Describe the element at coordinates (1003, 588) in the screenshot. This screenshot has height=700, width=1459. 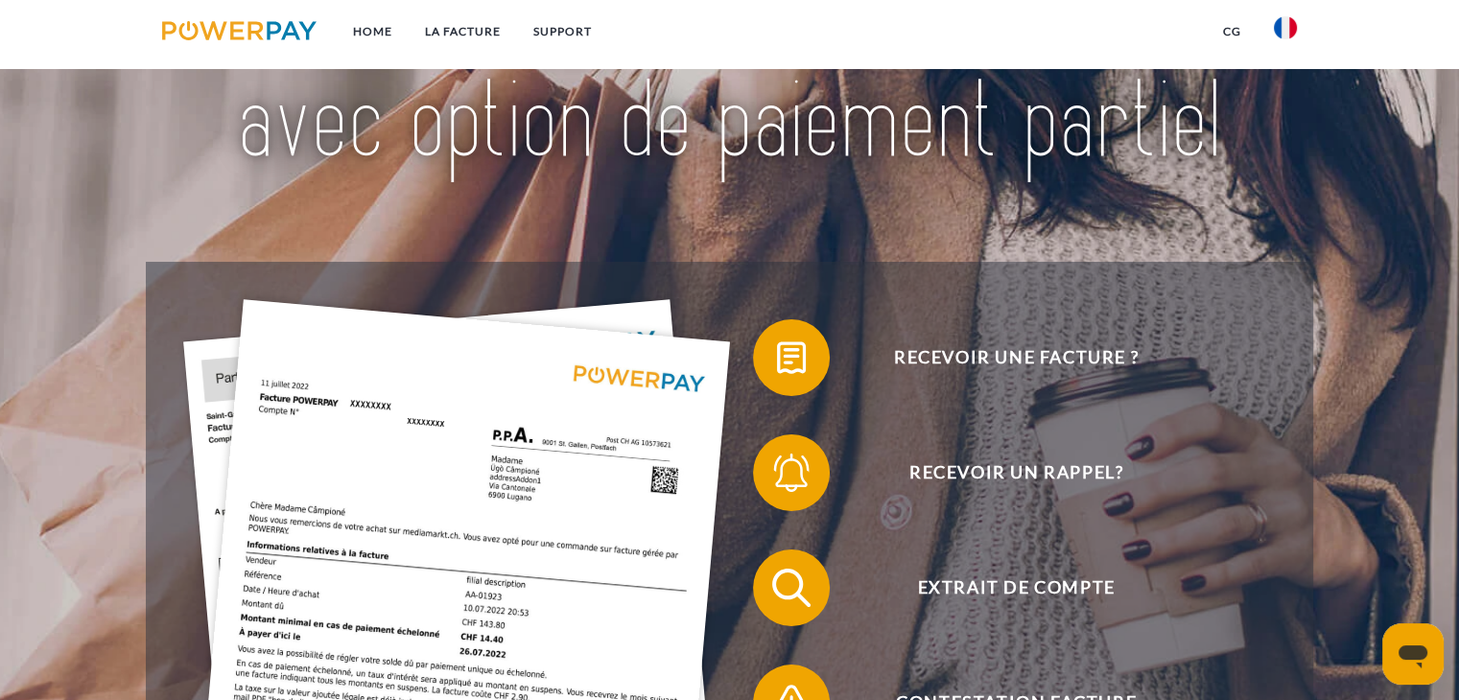
I see `button: Extrait de compte` at that location.